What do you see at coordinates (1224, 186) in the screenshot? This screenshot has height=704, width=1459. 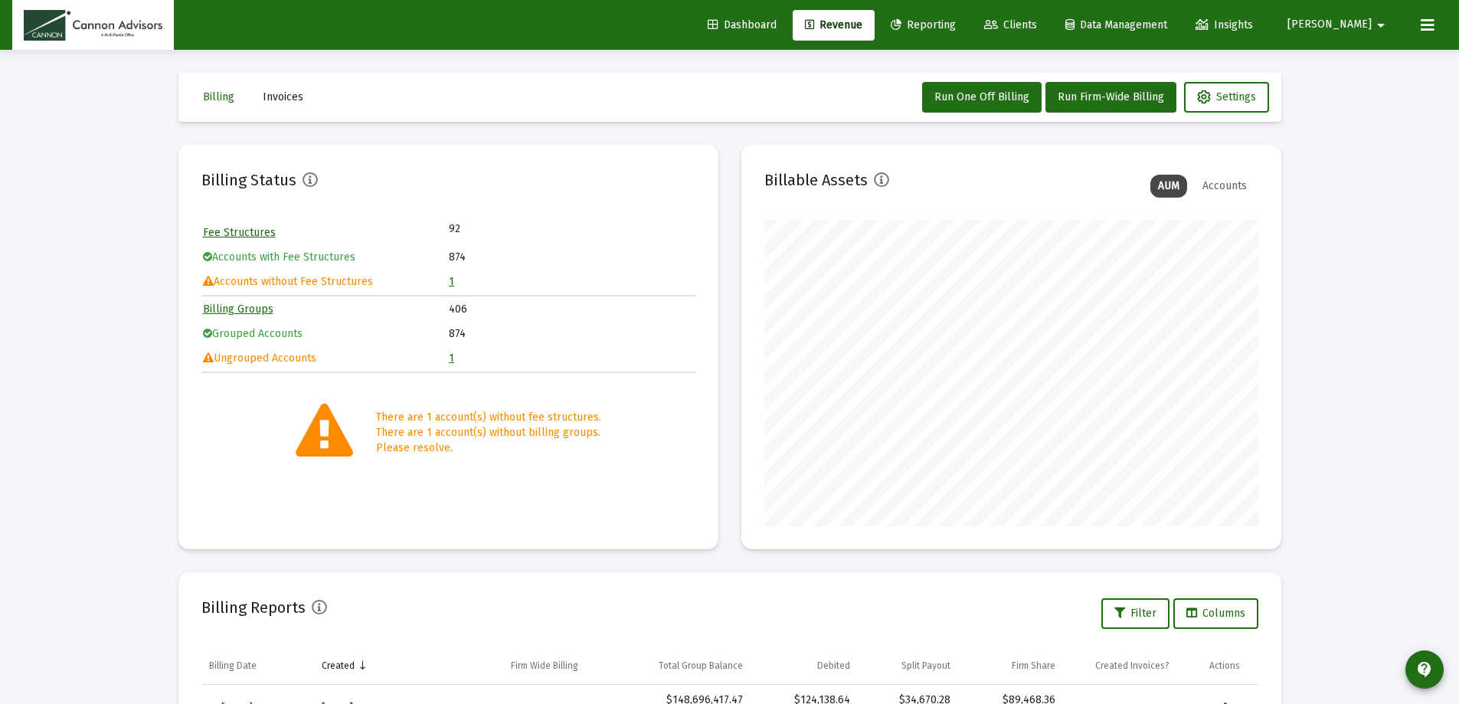 I see `div: Accounts` at bounding box center [1224, 186].